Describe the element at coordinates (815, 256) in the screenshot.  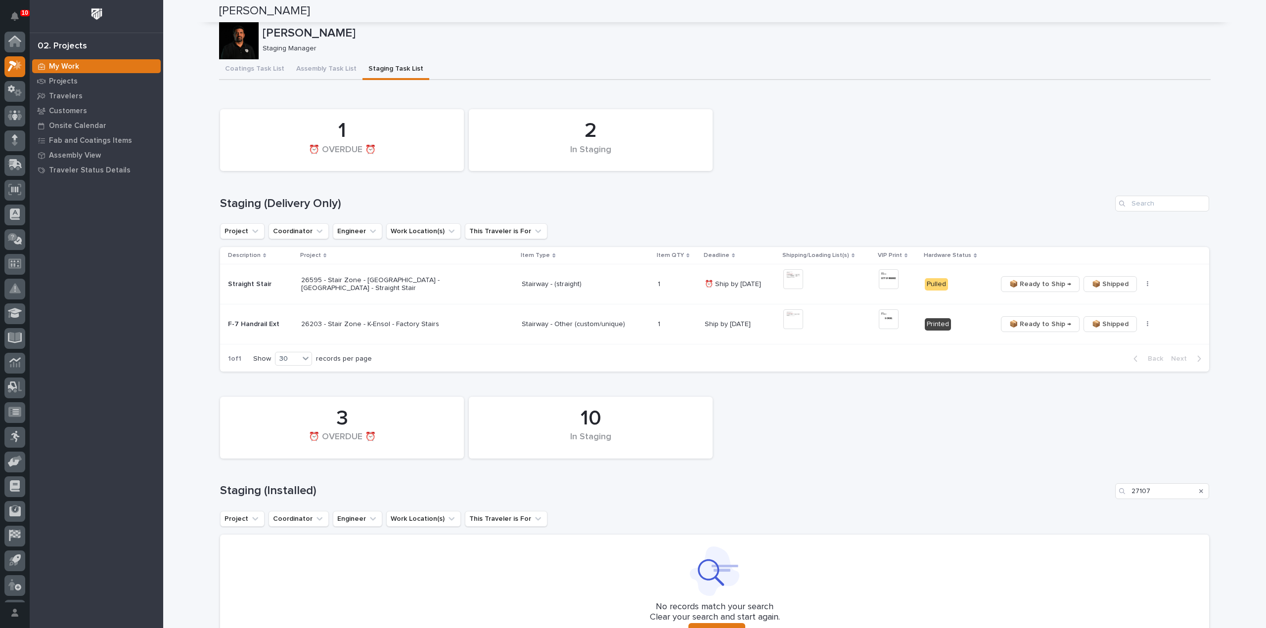
I see `p: Shipping/Loading List(s)` at that location.